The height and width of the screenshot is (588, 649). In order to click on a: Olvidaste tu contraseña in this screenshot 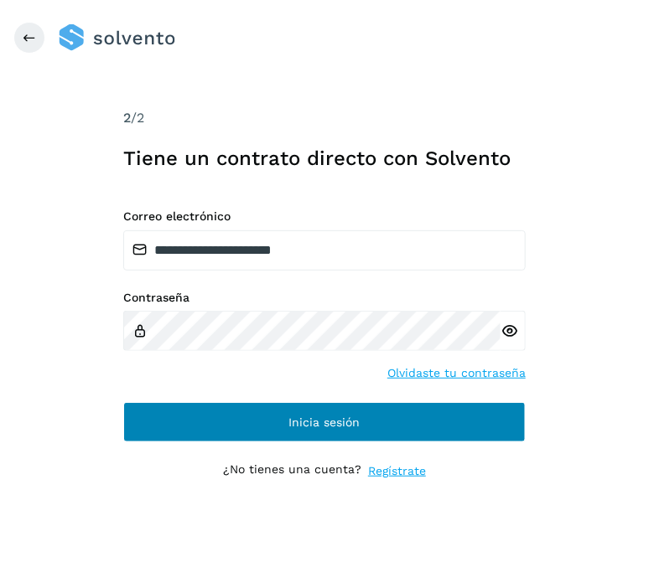, I will do `click(456, 373)`.